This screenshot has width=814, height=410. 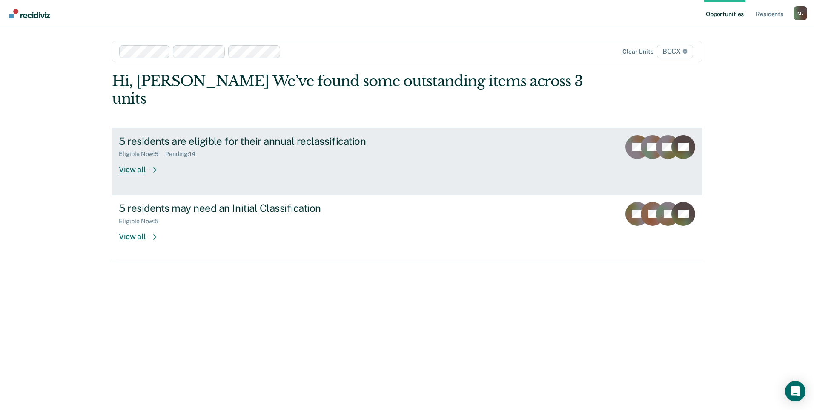 What do you see at coordinates (268, 141) in the screenshot?
I see `div: 5 residents are eligible for their annual reclassification` at bounding box center [268, 141].